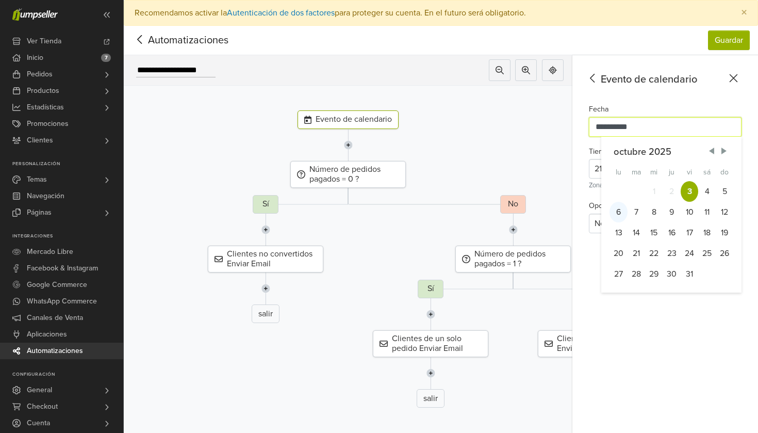 Image resolution: width=758 pixels, height=433 pixels. Describe the element at coordinates (618, 172) in the screenshot. I see `abbr: lunes` at that location.